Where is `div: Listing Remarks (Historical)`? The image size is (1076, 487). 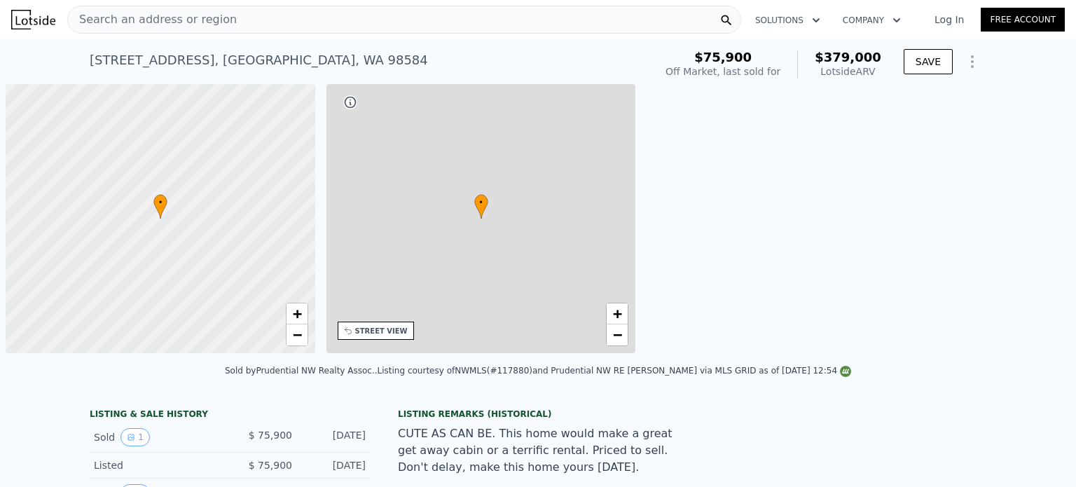
div: Listing Remarks (Historical) is located at coordinates (538, 414).